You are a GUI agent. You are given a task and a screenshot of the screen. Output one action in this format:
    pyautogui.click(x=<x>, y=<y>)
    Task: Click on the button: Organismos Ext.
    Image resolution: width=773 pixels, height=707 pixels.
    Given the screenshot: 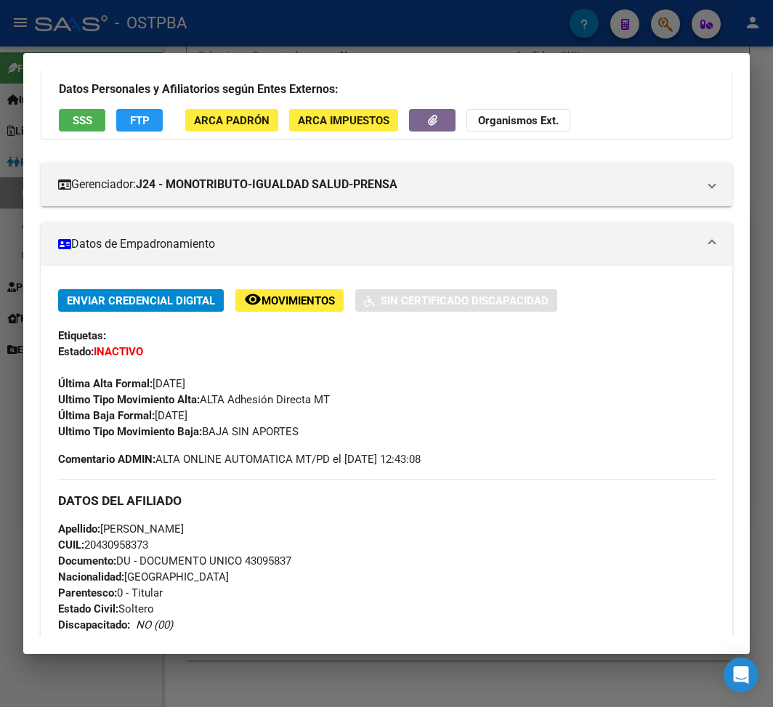 What is the action you would take?
    pyautogui.click(x=518, y=120)
    